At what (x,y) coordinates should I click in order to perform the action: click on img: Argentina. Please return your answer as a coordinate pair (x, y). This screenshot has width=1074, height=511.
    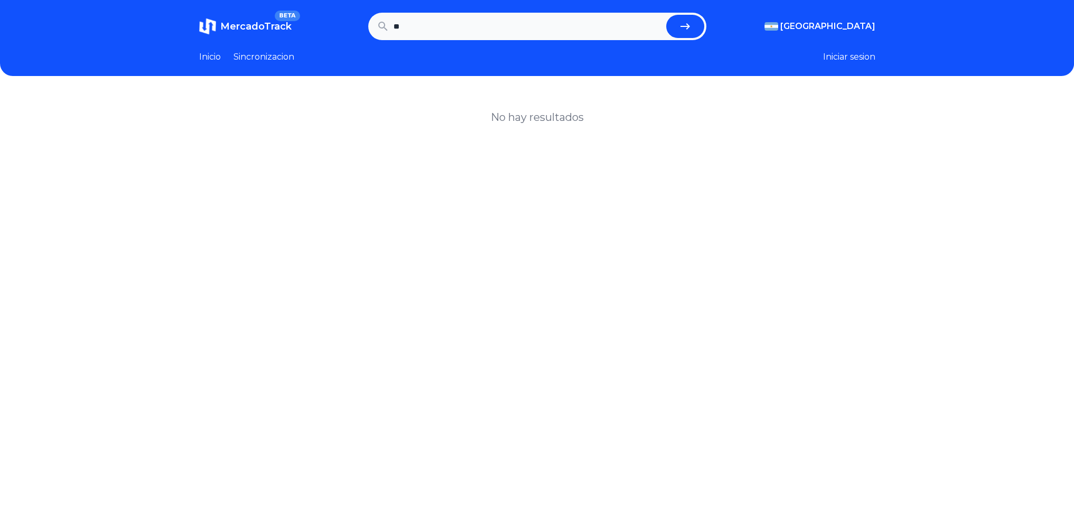
    Looking at the image, I should click on (771, 26).